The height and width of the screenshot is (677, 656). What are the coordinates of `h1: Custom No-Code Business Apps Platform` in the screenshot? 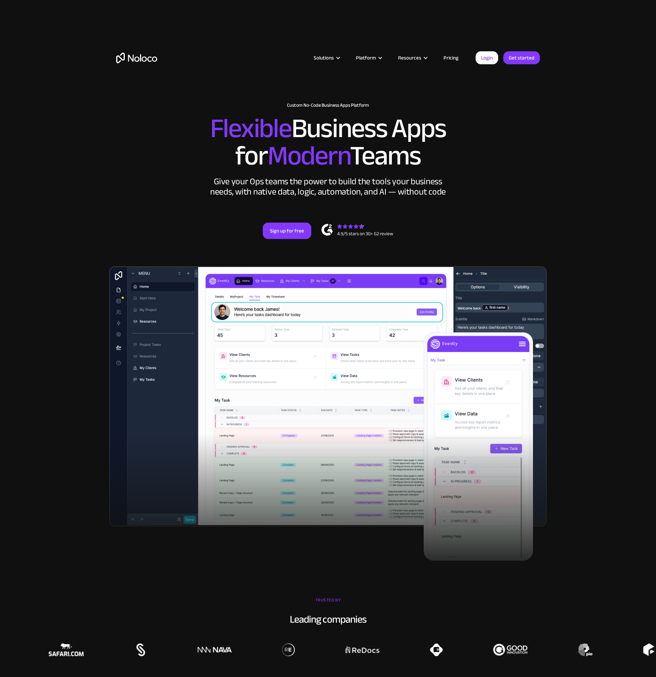 It's located at (328, 105).